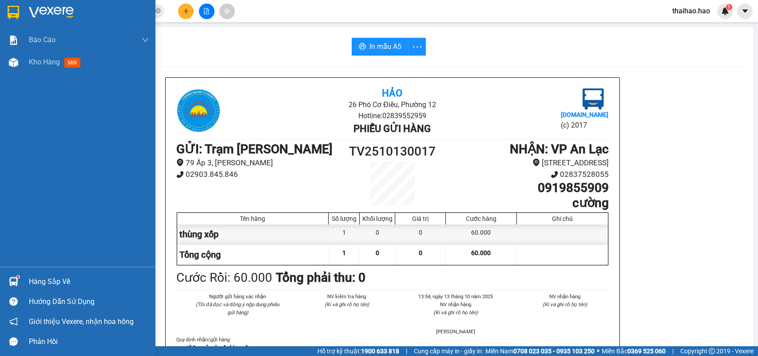 The width and height of the screenshot is (758, 356). Describe the element at coordinates (647, 351) in the screenshot. I see `strong: 0369 525 060` at that location.